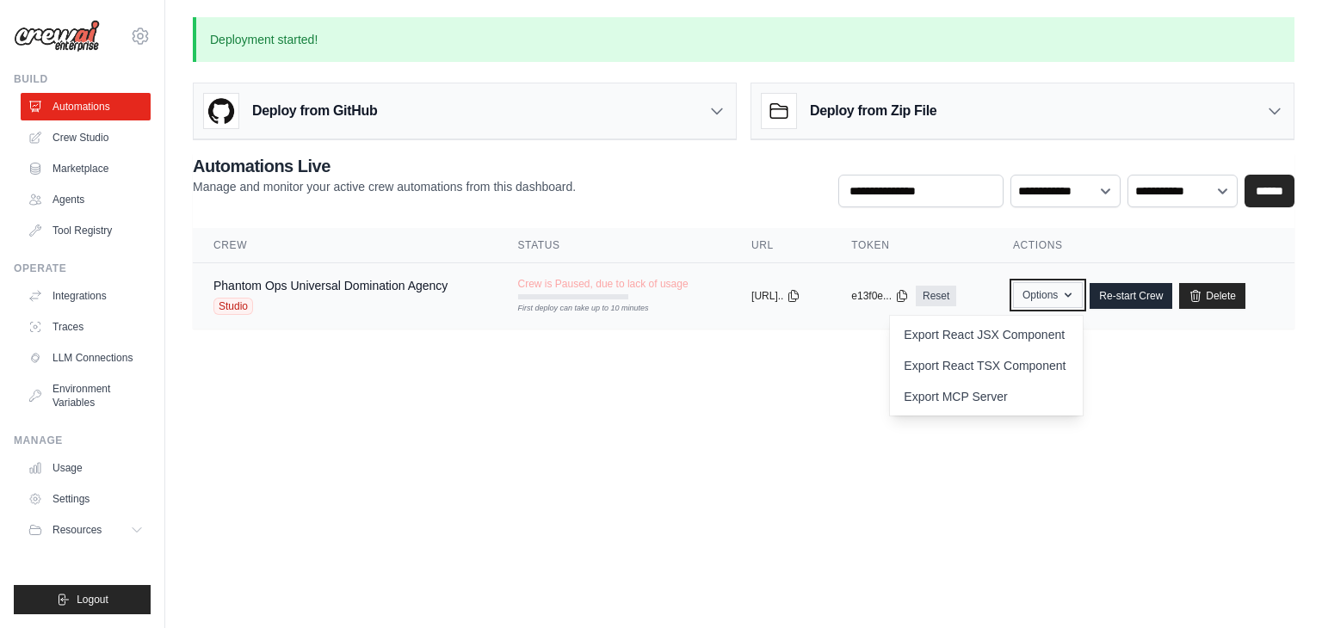 The width and height of the screenshot is (1322, 628). Describe the element at coordinates (221, 111) in the screenshot. I see `img: GitHub Logo` at that location.